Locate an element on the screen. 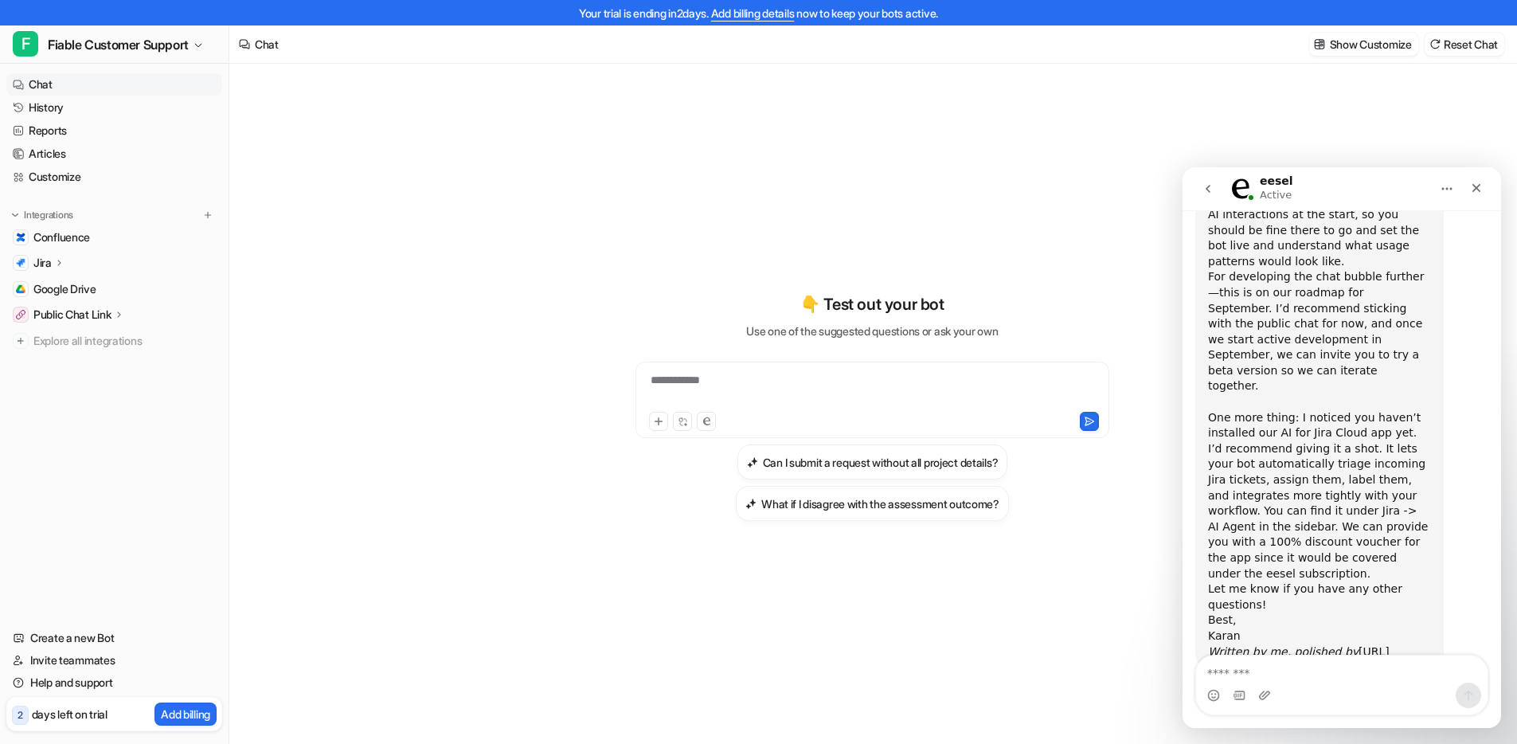  a: ConfluenceConfluence is located at coordinates (114, 237).